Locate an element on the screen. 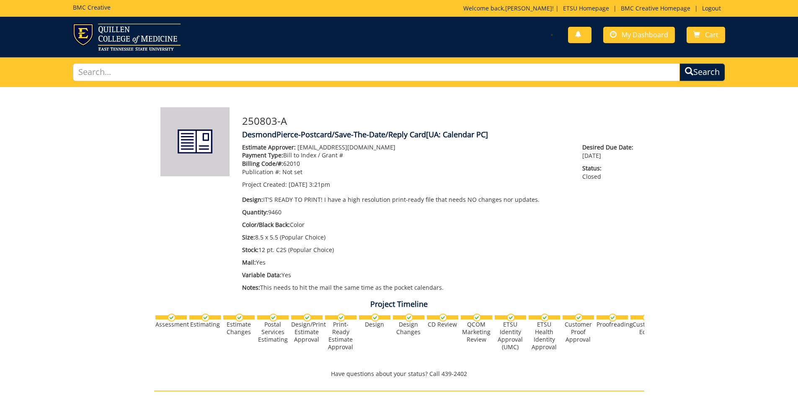 The width and height of the screenshot is (798, 399). a: ETSU Homepage is located at coordinates (586, 8).